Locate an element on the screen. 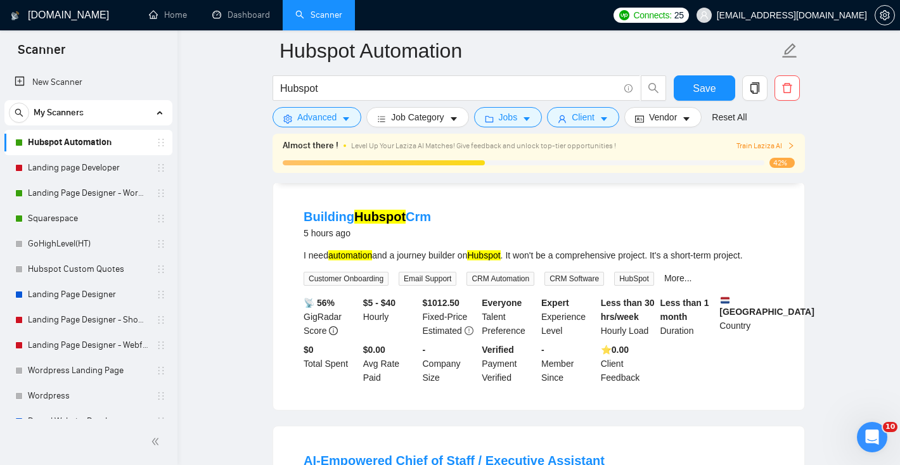  a: Landing Page Designer - WordPress is located at coordinates (88, 193).